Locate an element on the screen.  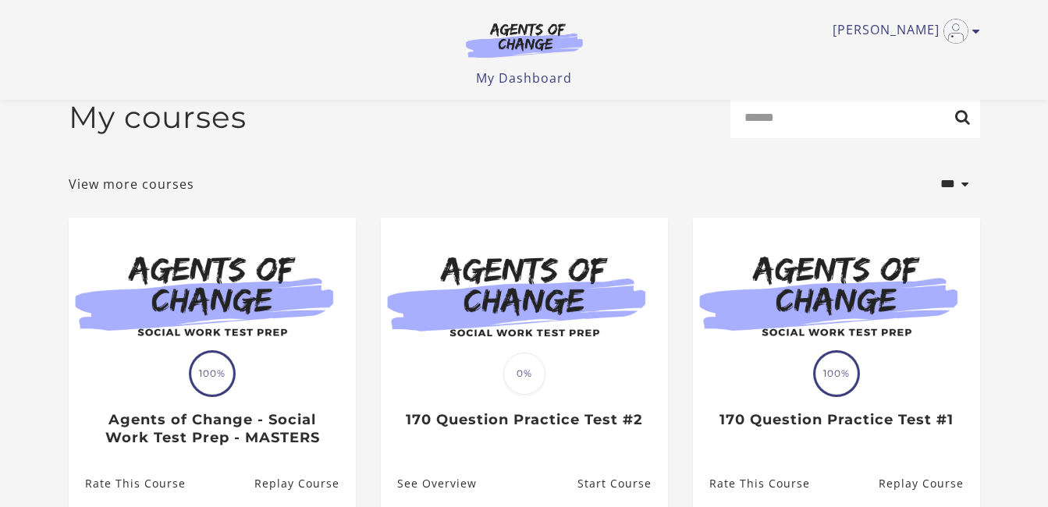
h3: Agents of Change - Social Work Test Prep - MASTERS is located at coordinates (211, 428).